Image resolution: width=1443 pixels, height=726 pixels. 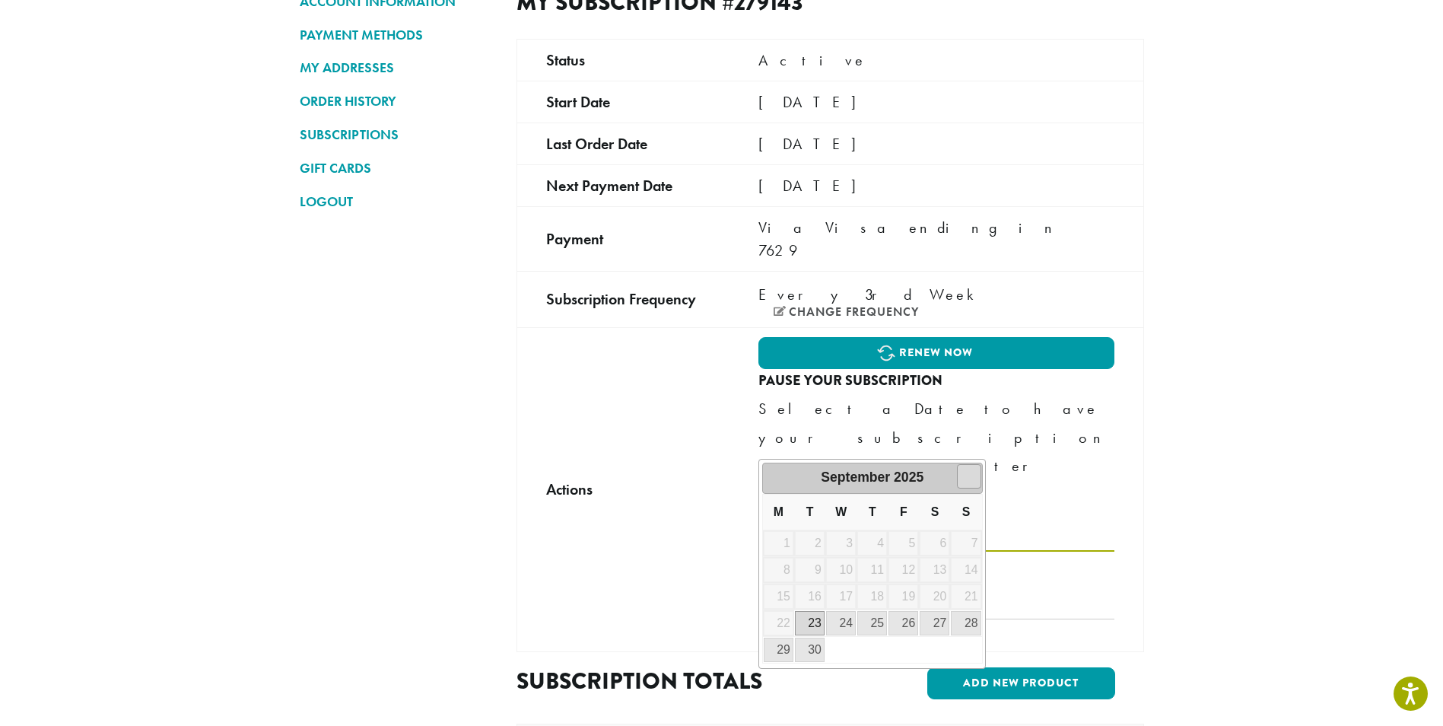 What do you see at coordinates (841, 511) in the screenshot?
I see `span: Wednesday` at bounding box center [841, 511].